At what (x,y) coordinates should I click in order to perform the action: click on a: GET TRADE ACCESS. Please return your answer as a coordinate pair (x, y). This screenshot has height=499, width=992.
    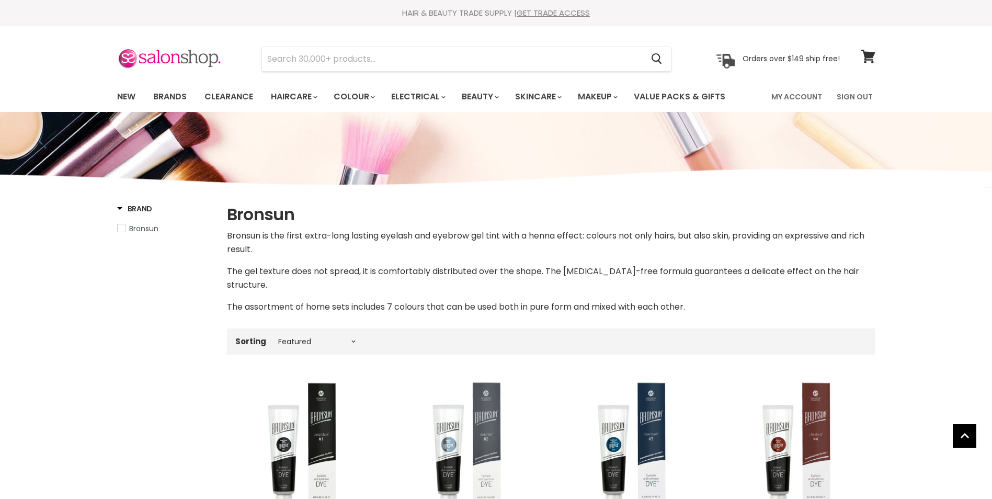
    Looking at the image, I should click on (554, 13).